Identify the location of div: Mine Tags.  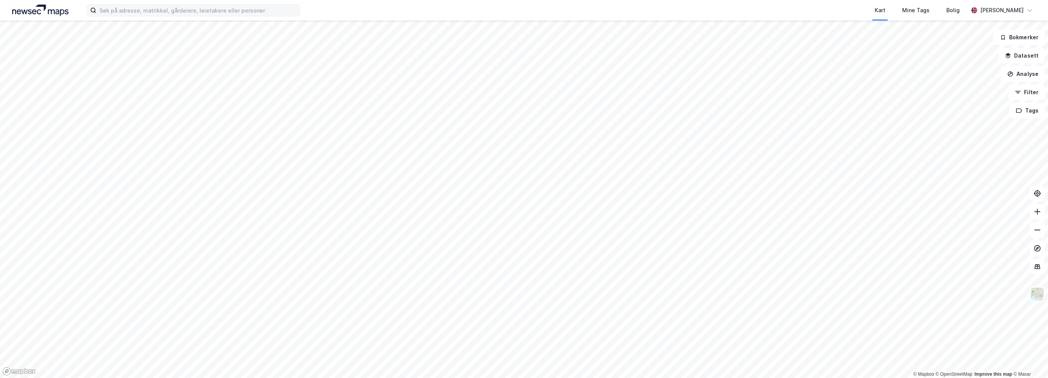
(916, 10).